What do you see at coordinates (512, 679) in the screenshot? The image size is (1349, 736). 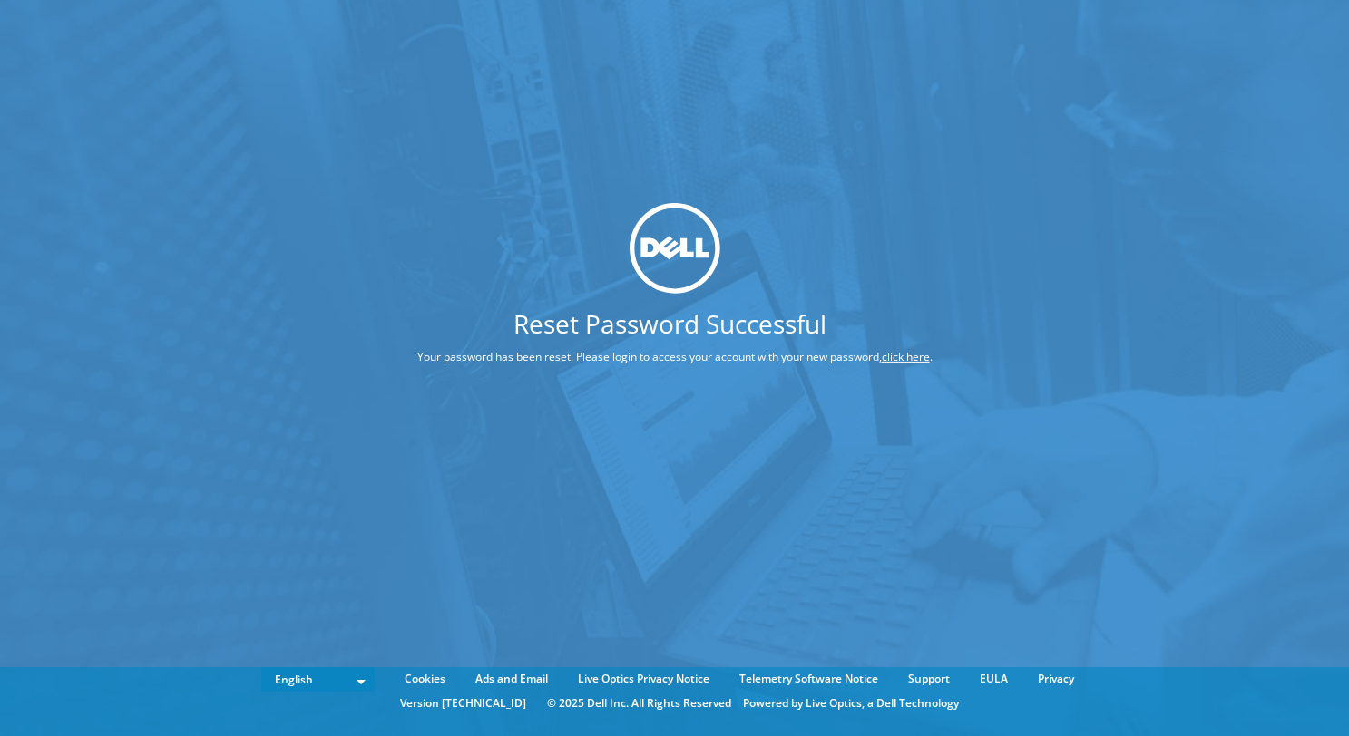 I see `a: Ads and Email` at bounding box center [512, 679].